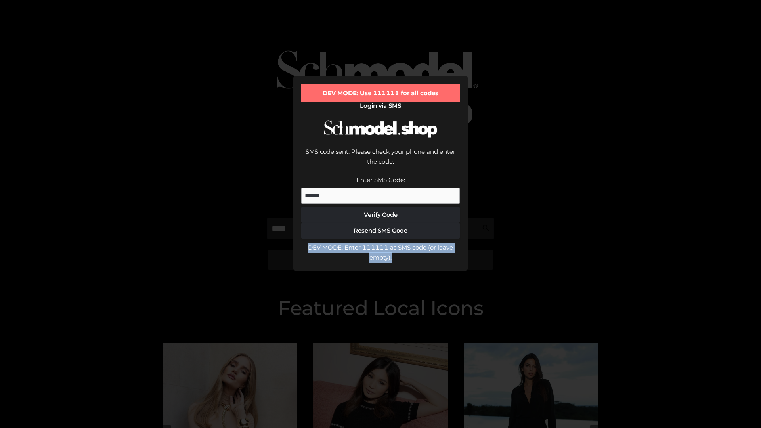  I want to click on button: Resend SMS Code, so click(380, 231).